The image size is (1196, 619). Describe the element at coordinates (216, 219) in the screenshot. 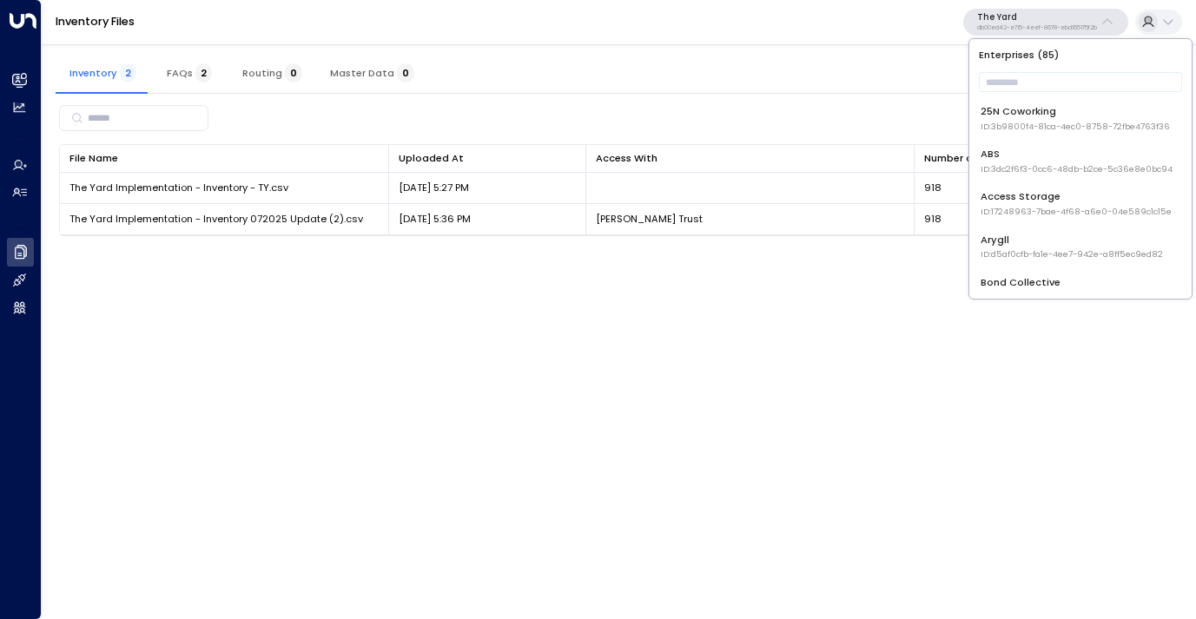

I see `span: The Yard Implementation - Inventory 072025 Update (2).csv` at that location.